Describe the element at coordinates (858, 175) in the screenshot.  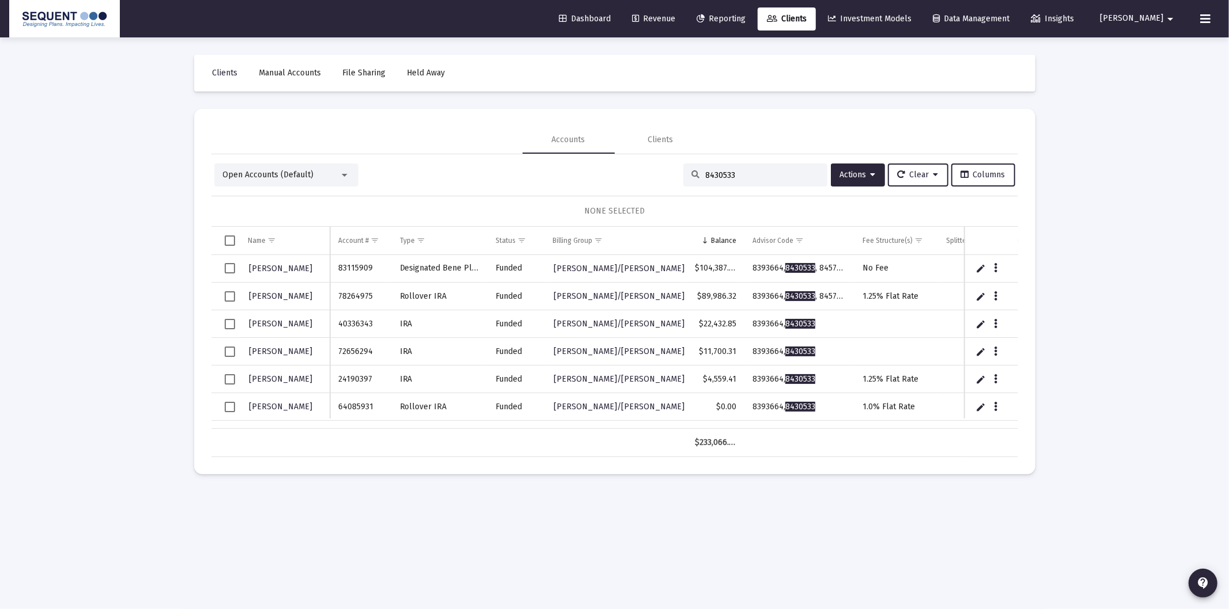
I see `button: Actions` at that location.